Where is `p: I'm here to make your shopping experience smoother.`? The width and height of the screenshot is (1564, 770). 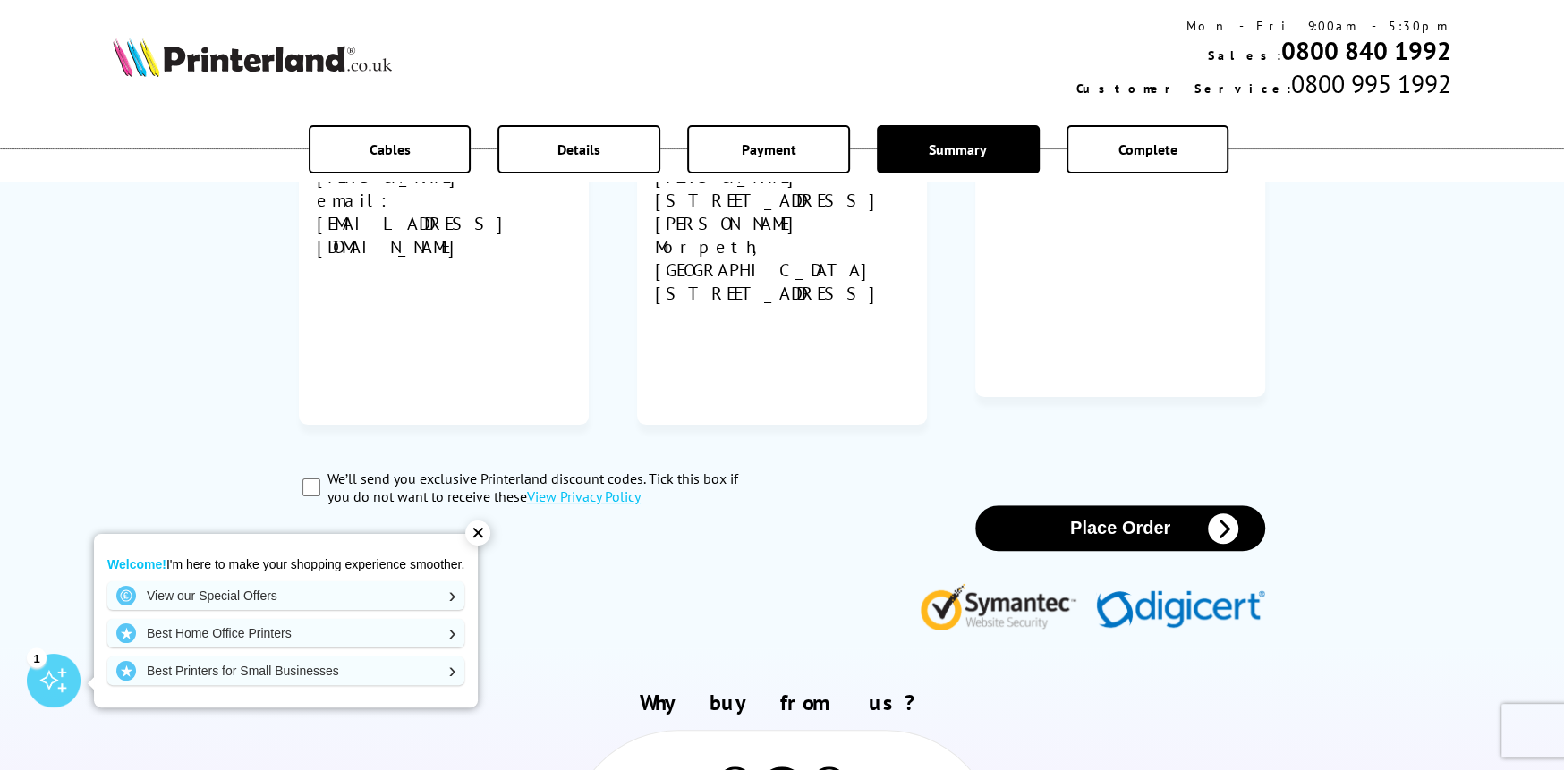 p: I'm here to make your shopping experience smoother. is located at coordinates (285, 564).